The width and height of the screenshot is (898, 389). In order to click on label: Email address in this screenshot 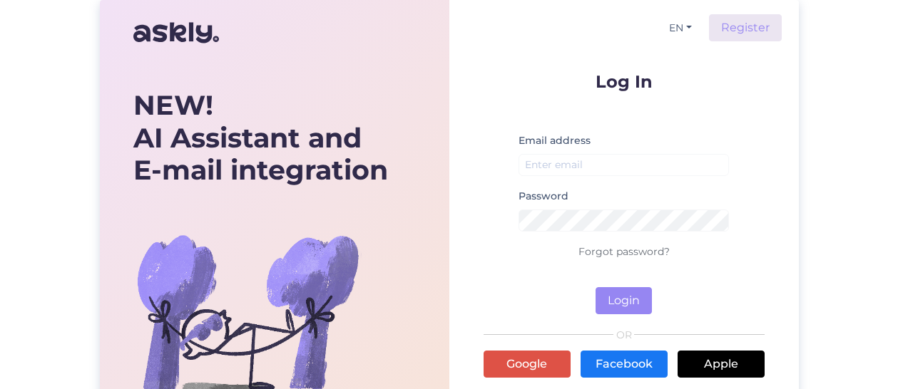, I will do `click(554, 140)`.